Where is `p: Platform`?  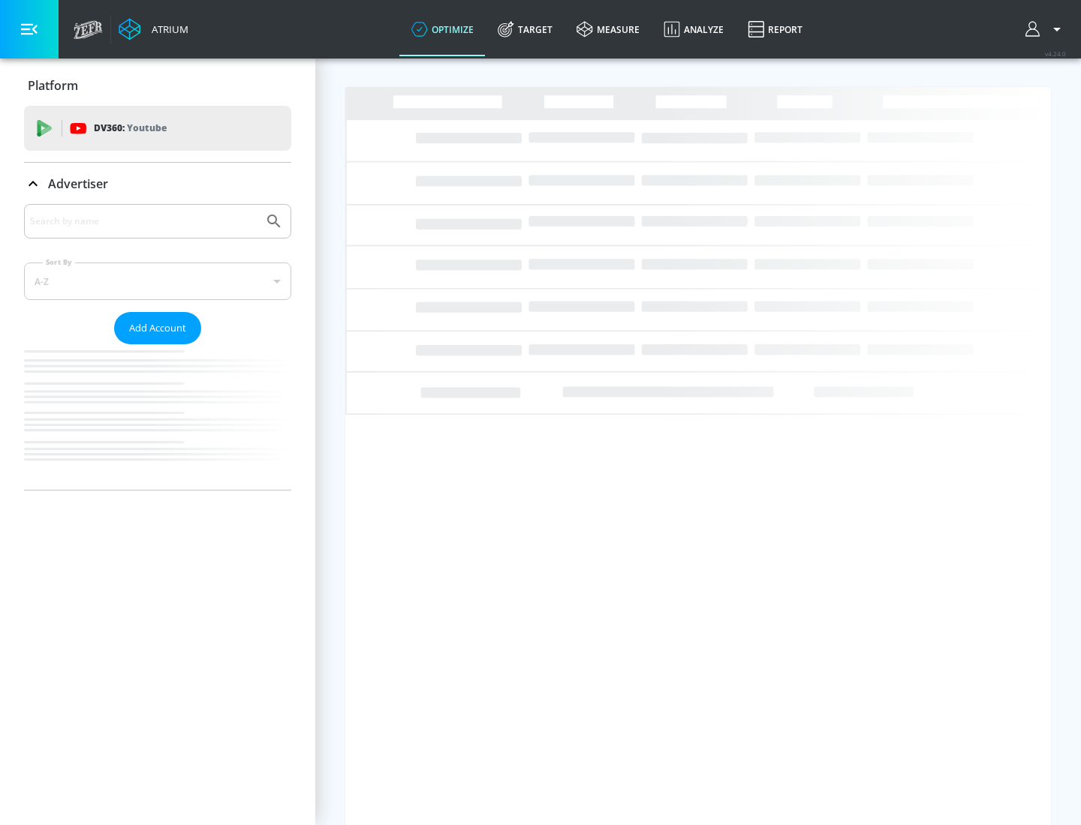
p: Platform is located at coordinates (53, 86).